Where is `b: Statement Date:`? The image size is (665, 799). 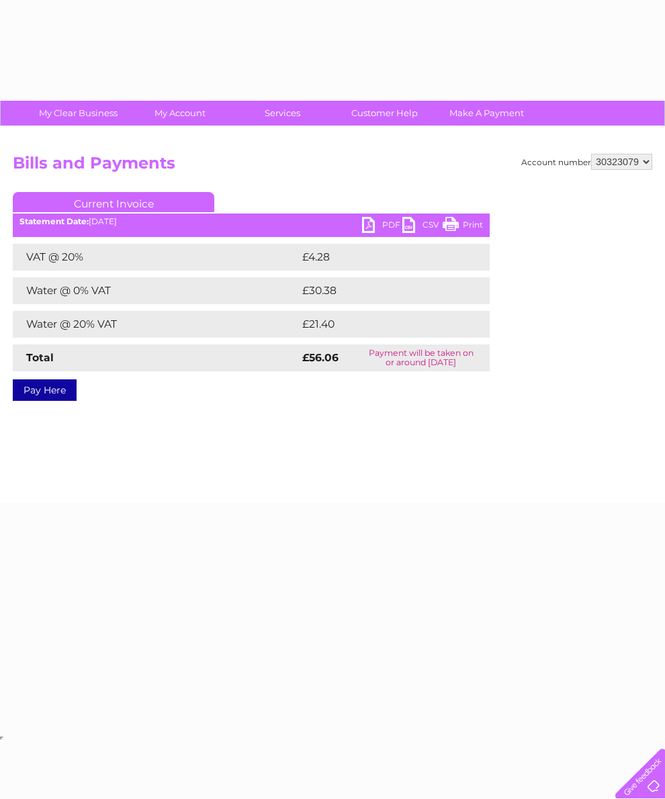 b: Statement Date: is located at coordinates (54, 221).